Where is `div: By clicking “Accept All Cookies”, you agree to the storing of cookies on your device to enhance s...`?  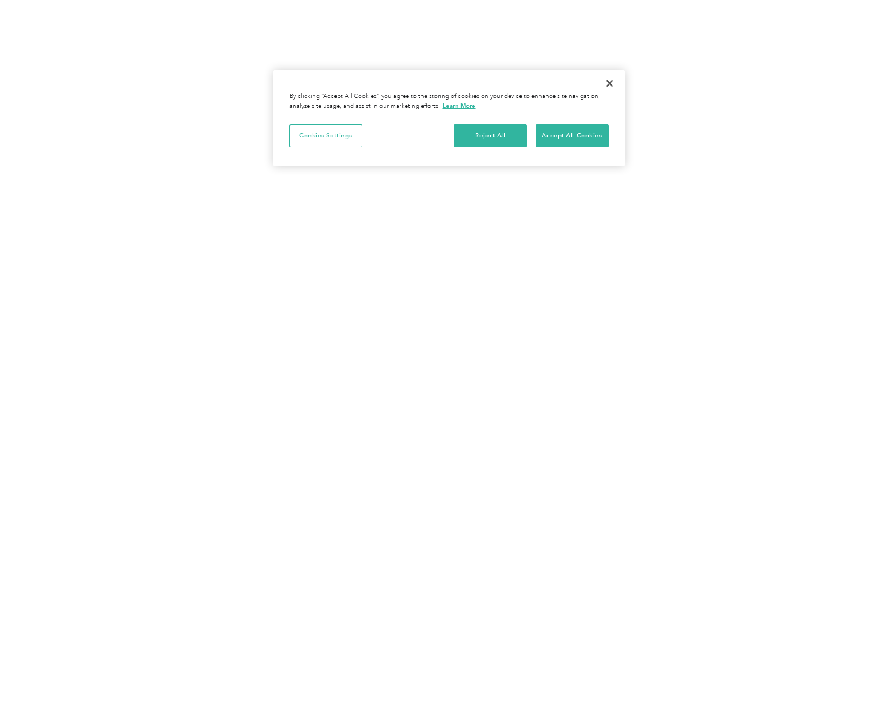 div: By clicking “Accept All Cookies”, you agree to the storing of cookies on your device to enhance s... is located at coordinates (449, 101).